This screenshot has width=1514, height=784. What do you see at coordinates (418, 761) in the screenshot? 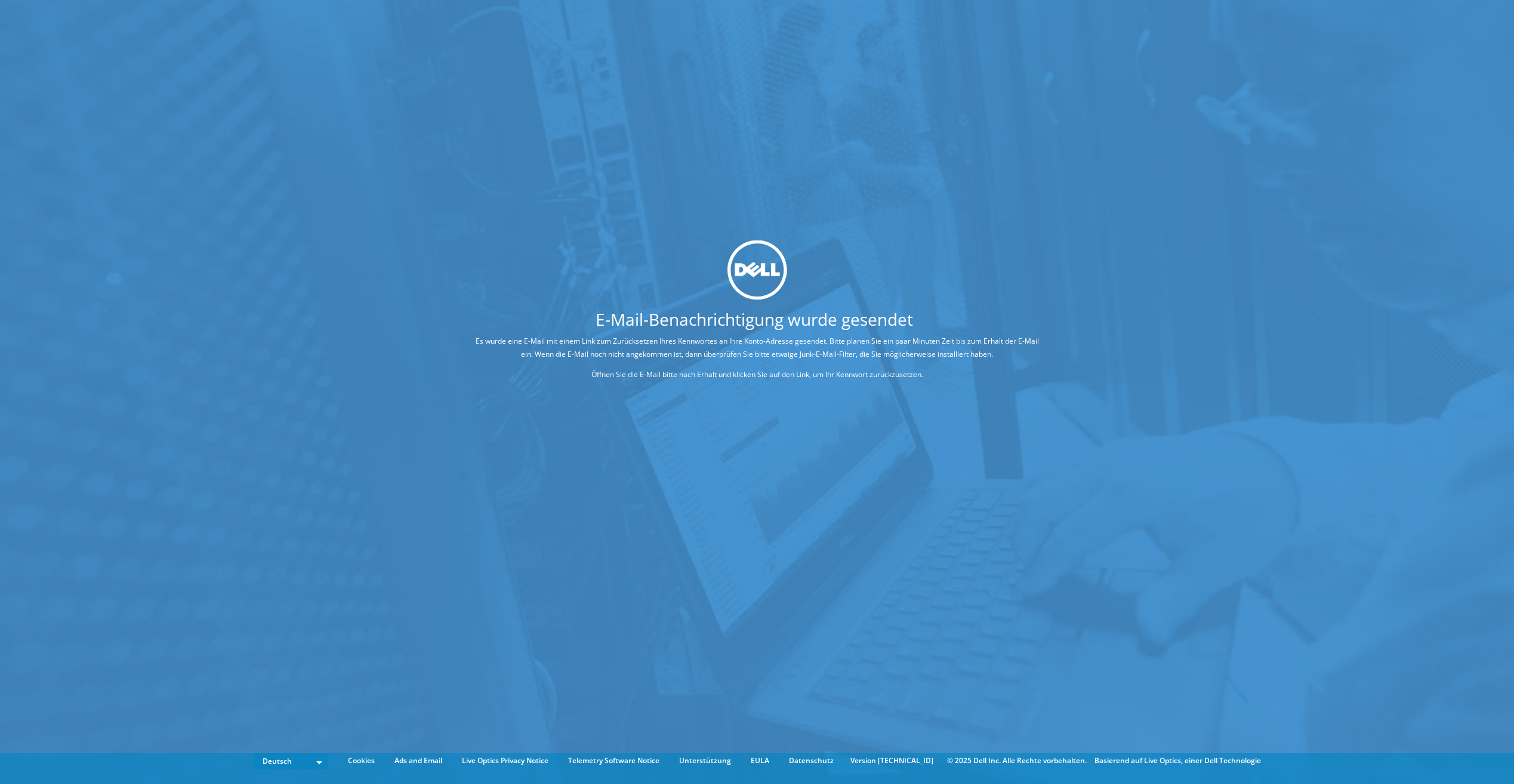
I see `a: Ads and Email` at bounding box center [418, 761].